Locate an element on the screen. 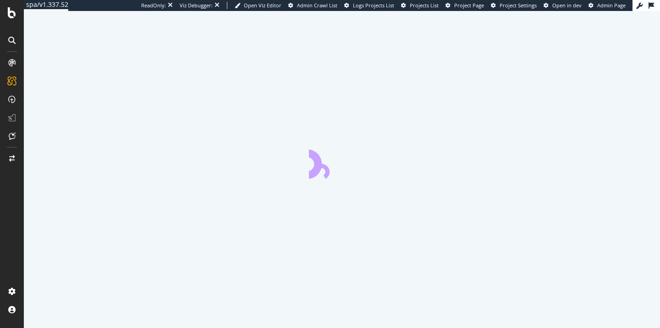  span: Admin Crawl List is located at coordinates (317, 5).